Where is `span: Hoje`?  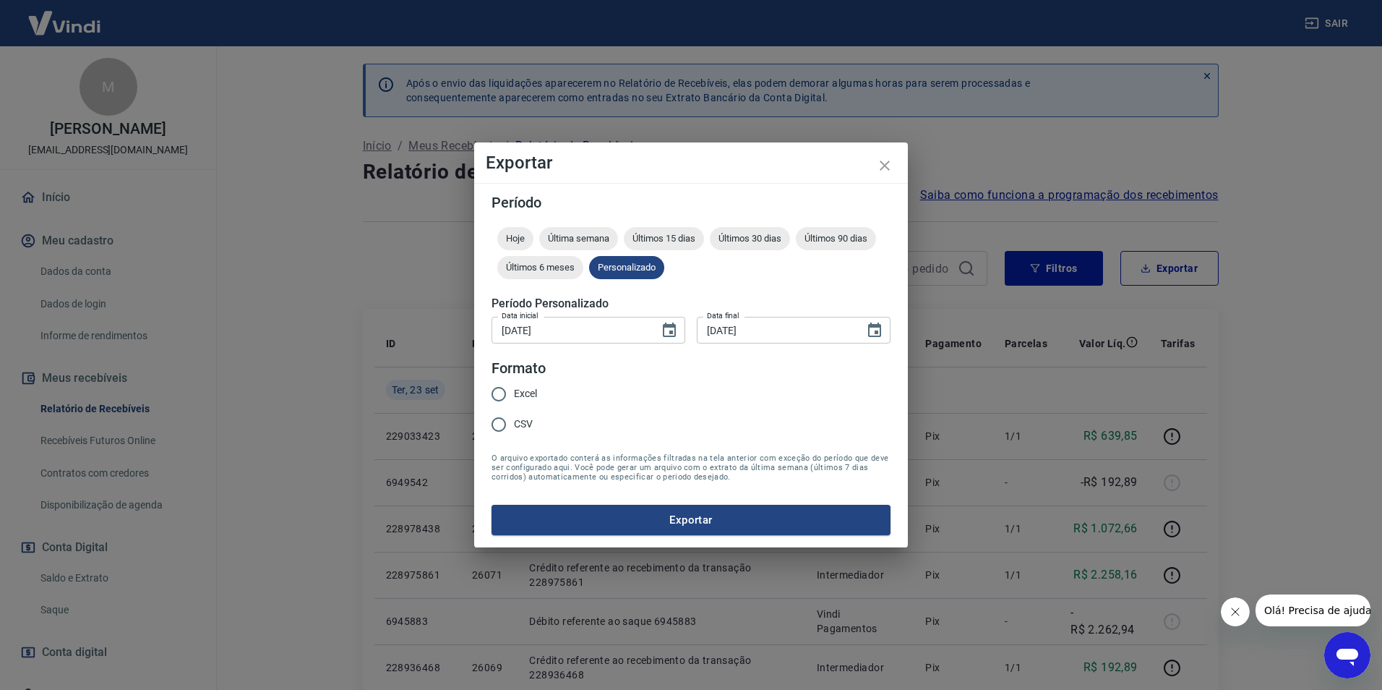 span: Hoje is located at coordinates (515, 238).